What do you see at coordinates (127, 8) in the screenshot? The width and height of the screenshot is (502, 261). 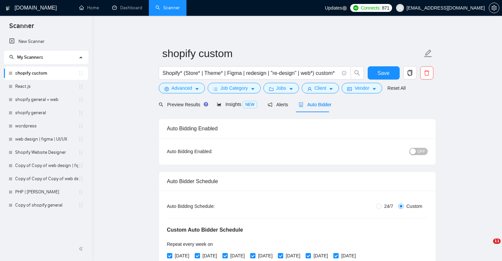 I see `a: dashboardDashboard` at bounding box center [127, 8].